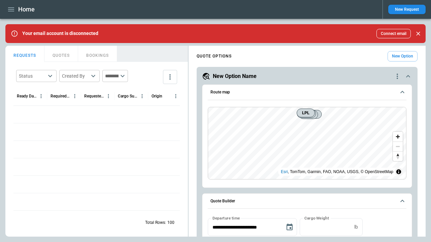  Describe the element at coordinates (27, 96) in the screenshot. I see `div: Ready Date & Time (UTC+03:00)` at that location.